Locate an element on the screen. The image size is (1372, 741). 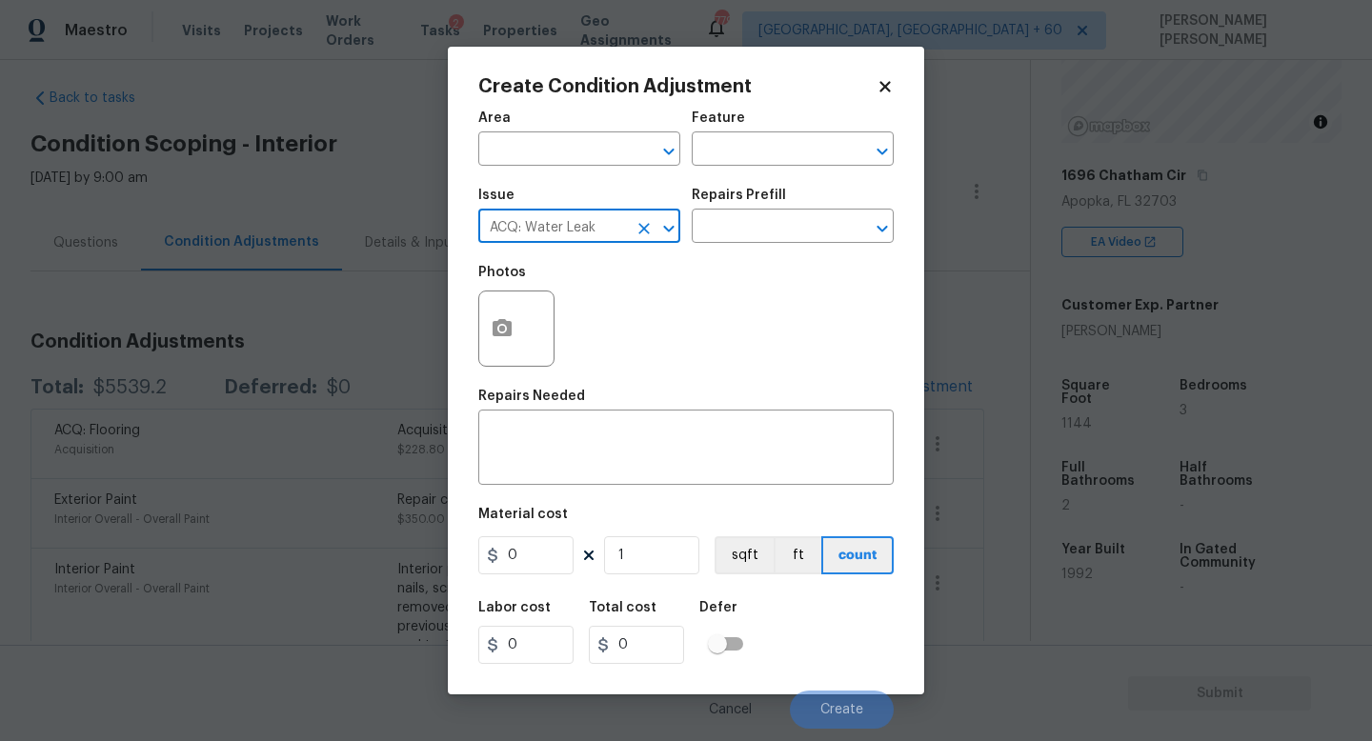
h5: Labor cost is located at coordinates (514, 608).